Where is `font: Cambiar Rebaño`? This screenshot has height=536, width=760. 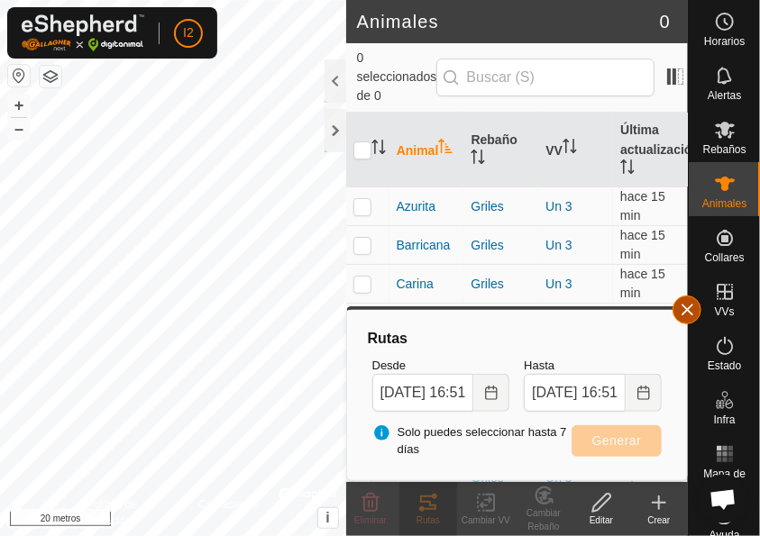 font: Cambiar Rebaño is located at coordinates (543, 520).